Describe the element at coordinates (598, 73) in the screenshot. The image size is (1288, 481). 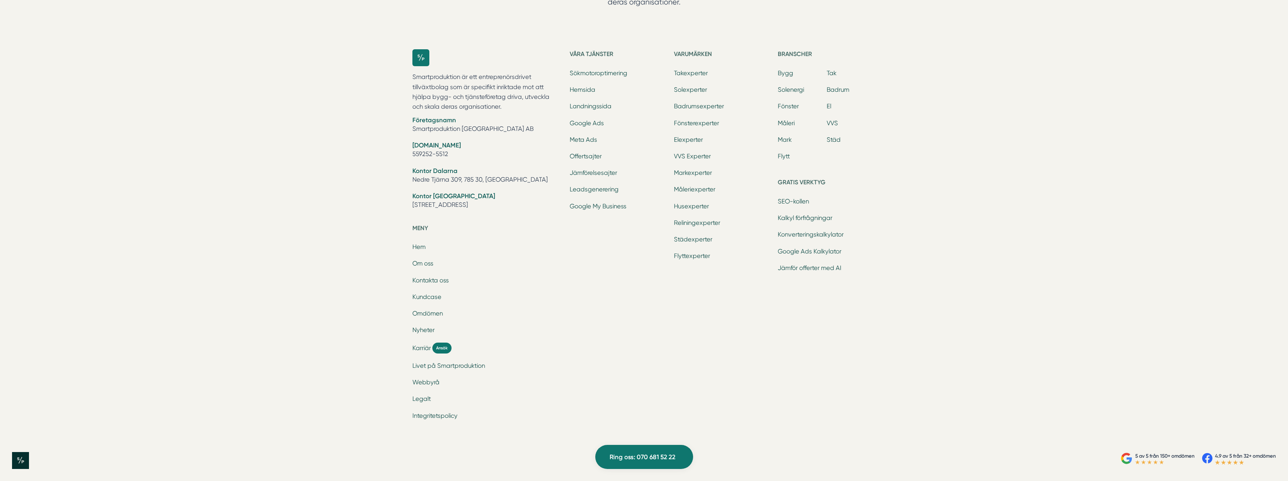
I see `a: Sökmotoroptimering` at that location.